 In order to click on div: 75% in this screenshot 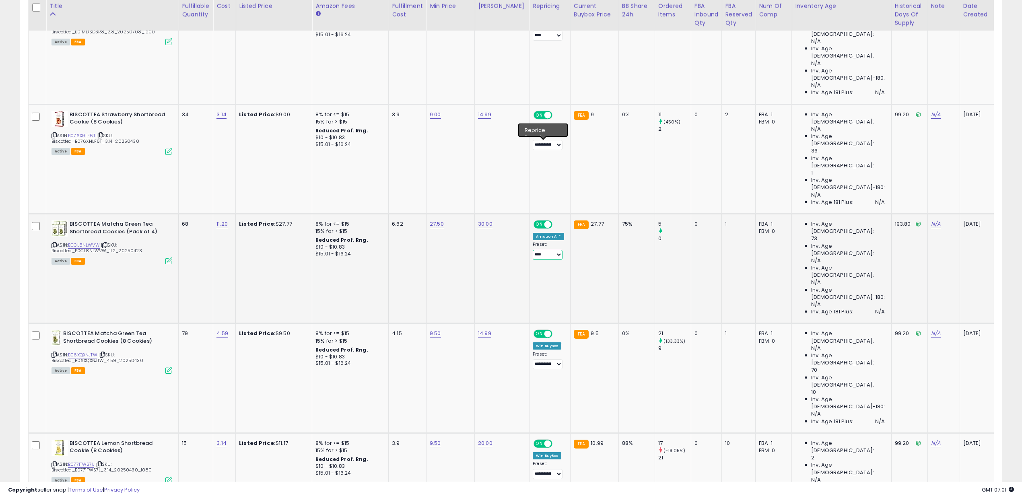, I will do `click(635, 224)`.